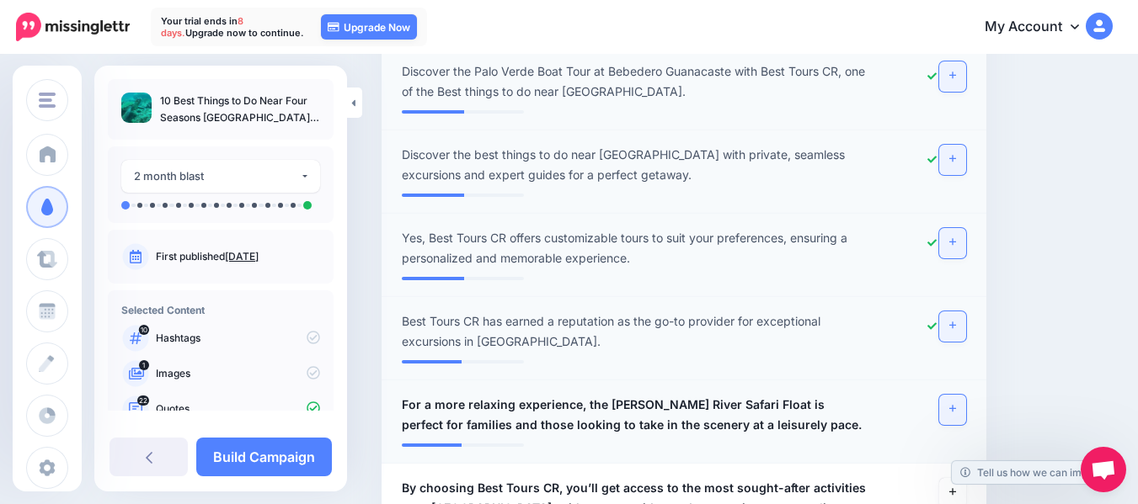  What do you see at coordinates (143, 401) in the screenshot?
I see `span: 22` at bounding box center [143, 401].